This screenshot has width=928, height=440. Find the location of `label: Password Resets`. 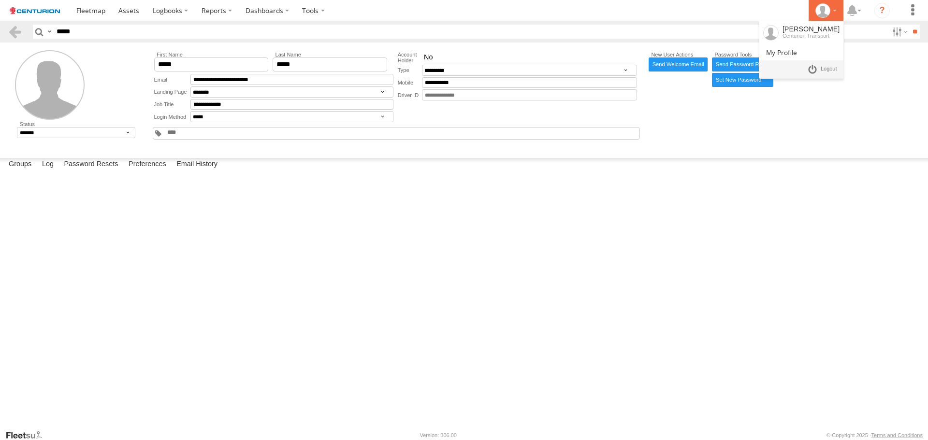

label: Password Resets is located at coordinates (91, 165).